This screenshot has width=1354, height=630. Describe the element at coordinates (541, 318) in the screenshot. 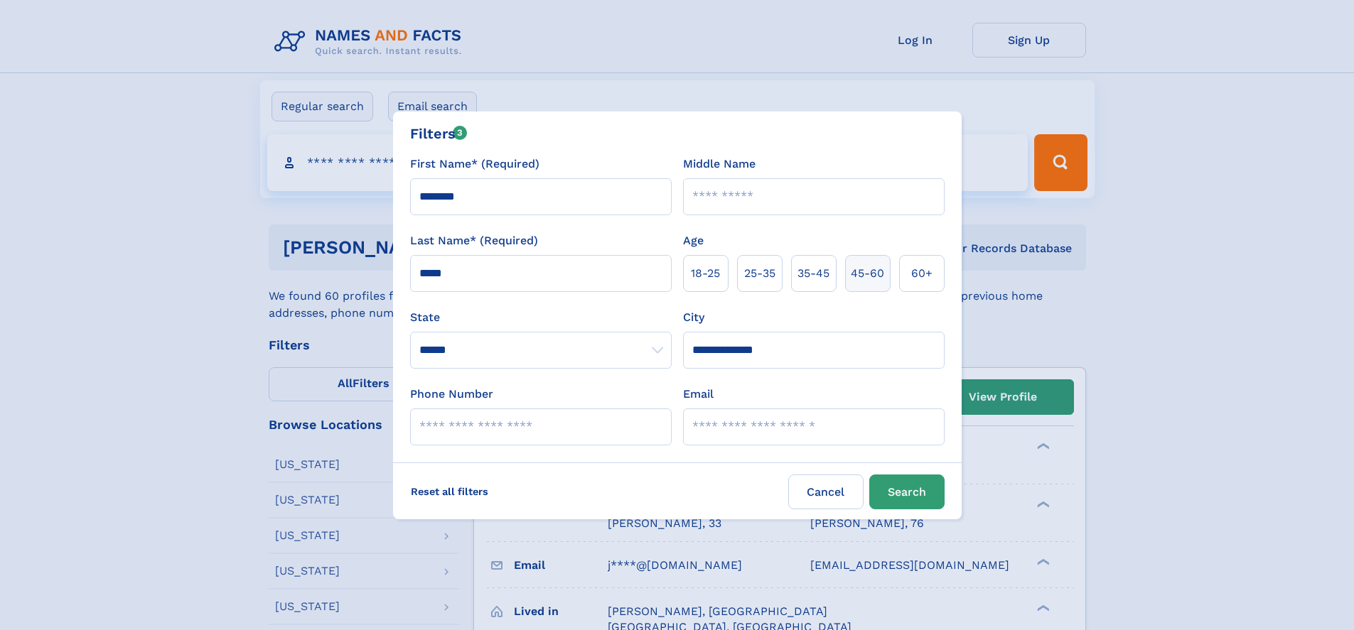

I see `label: State` at that location.